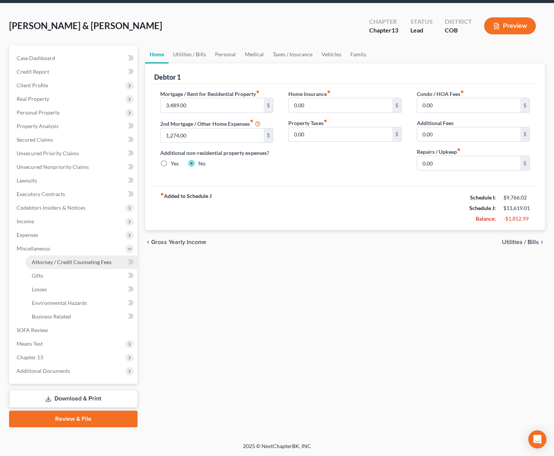 The image size is (554, 456). Describe the element at coordinates (483, 197) in the screenshot. I see `strong: Schedule I:` at that location.